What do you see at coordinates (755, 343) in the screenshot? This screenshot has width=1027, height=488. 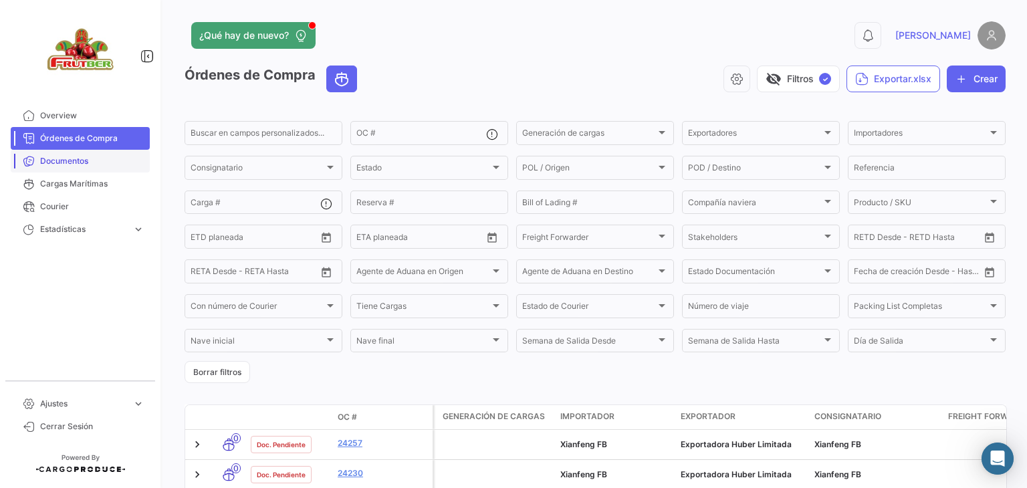 I see `span: Semana de Salida Hasta` at bounding box center [755, 343].